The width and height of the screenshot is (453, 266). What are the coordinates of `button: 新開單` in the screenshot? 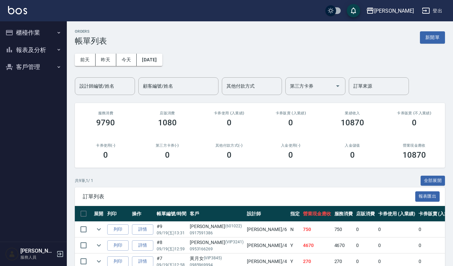 It's located at (432, 37).